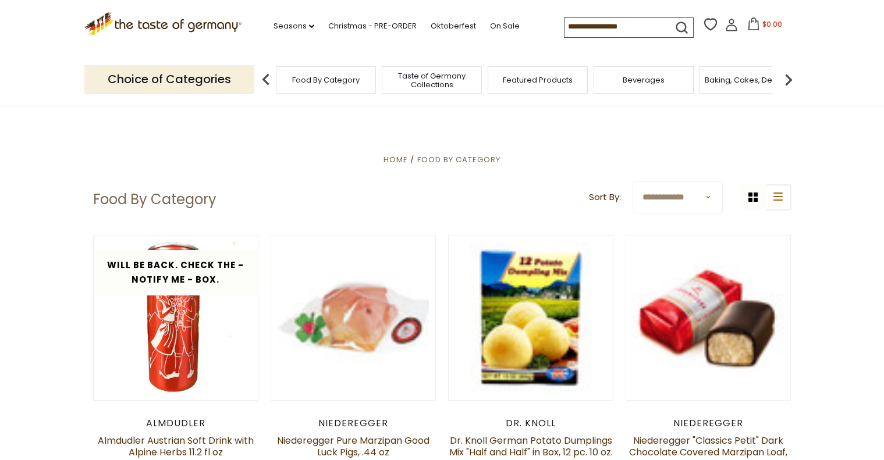 The image size is (884, 460). Describe the element at coordinates (750, 80) in the screenshot. I see `a: Baking, Cakes, Desserts` at that location.